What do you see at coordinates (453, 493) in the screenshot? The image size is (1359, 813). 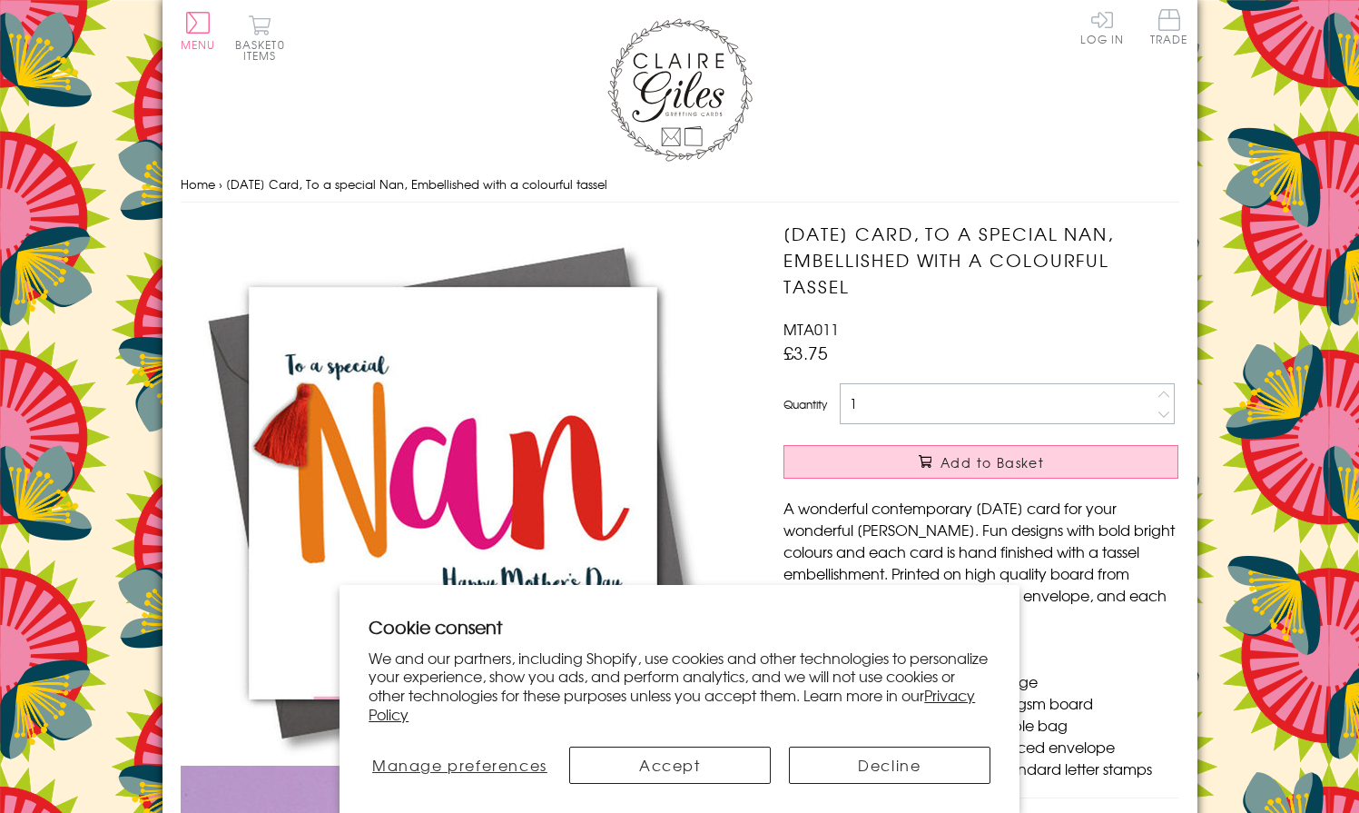 I see `img: Mother's Day Card, To a special Nan, Embellished with a colourful tassel` at bounding box center [453, 493].